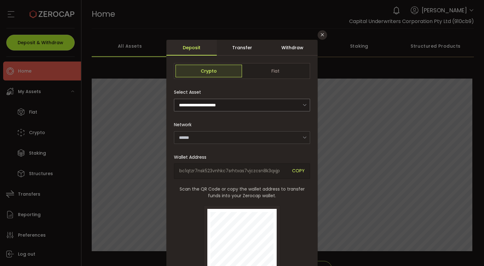  Describe the element at coordinates (292, 48) in the screenshot. I see `div: Withdraw` at that location.